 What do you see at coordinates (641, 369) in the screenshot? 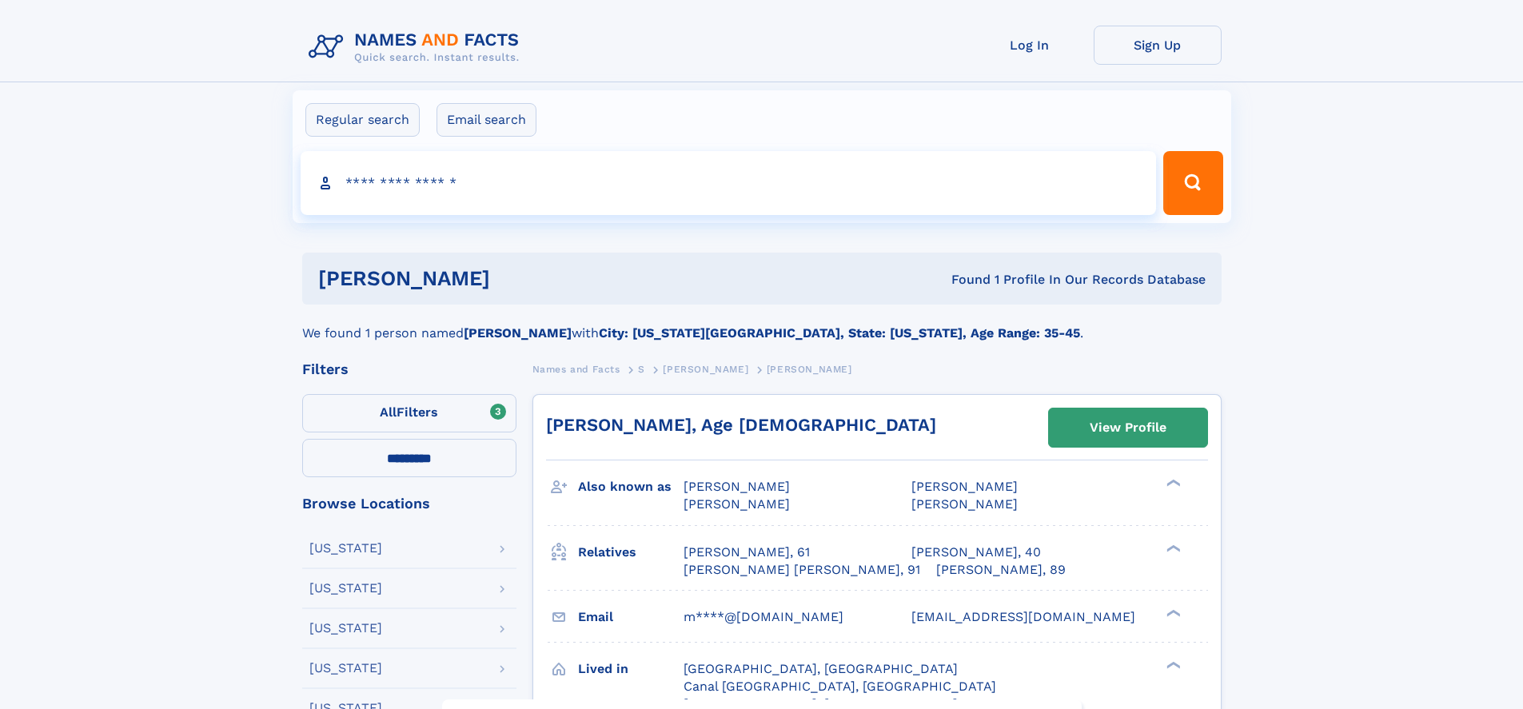
I see `a: S` at bounding box center [641, 369].